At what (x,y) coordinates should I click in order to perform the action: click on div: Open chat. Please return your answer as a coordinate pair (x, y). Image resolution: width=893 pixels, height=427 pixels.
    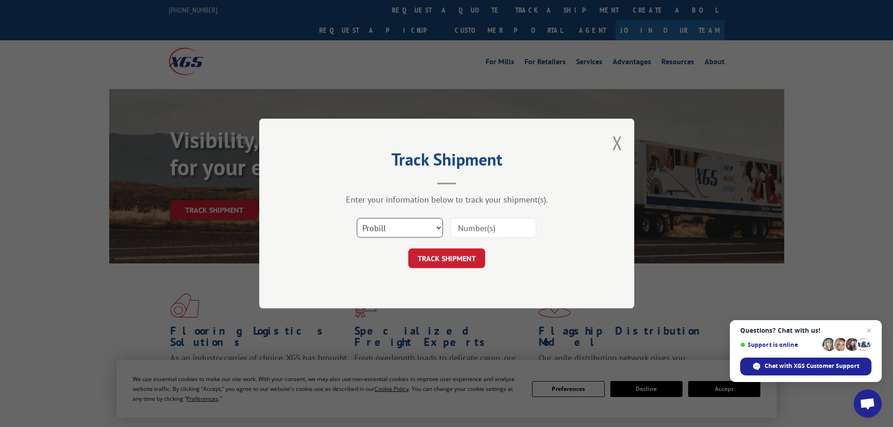
    Looking at the image, I should click on (867, 403).